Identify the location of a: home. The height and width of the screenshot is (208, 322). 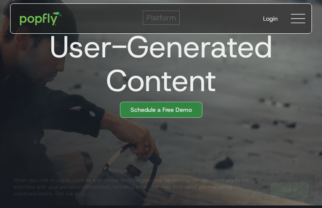
(41, 19).